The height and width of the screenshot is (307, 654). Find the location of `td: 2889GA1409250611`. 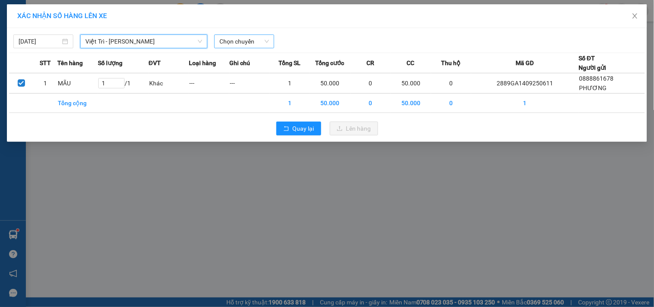

td: 2889GA1409250611 is located at coordinates (525, 83).